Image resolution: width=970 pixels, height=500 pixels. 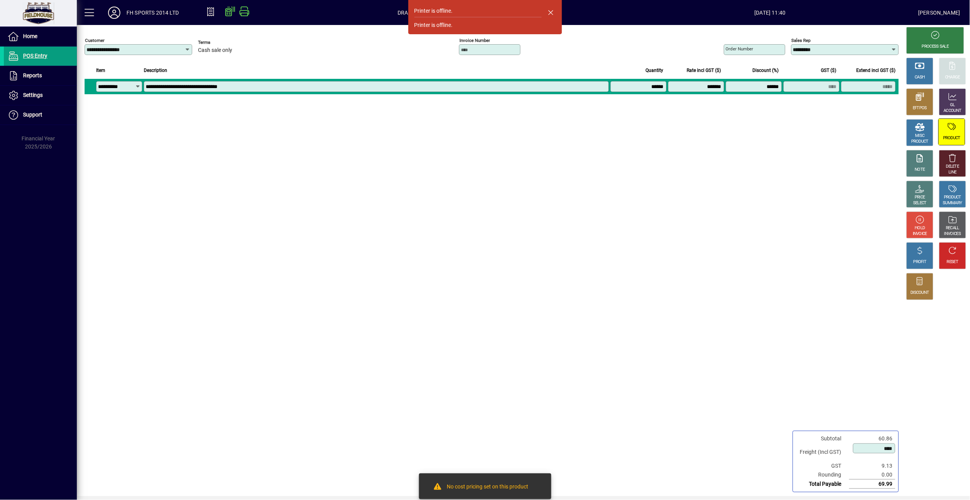 I want to click on div: PROCESS SALE, so click(x=935, y=47).